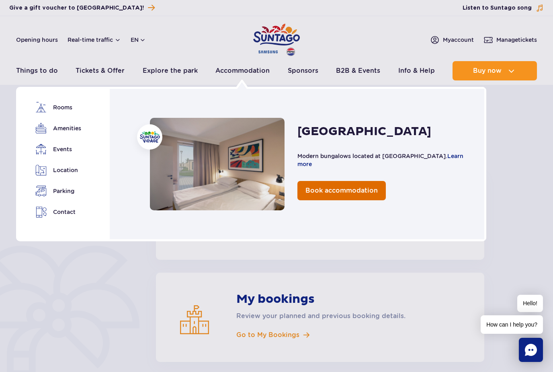 The height and width of the screenshot is (372, 553). What do you see at coordinates (510, 40) in the screenshot?
I see `a: Managetickets` at bounding box center [510, 40].